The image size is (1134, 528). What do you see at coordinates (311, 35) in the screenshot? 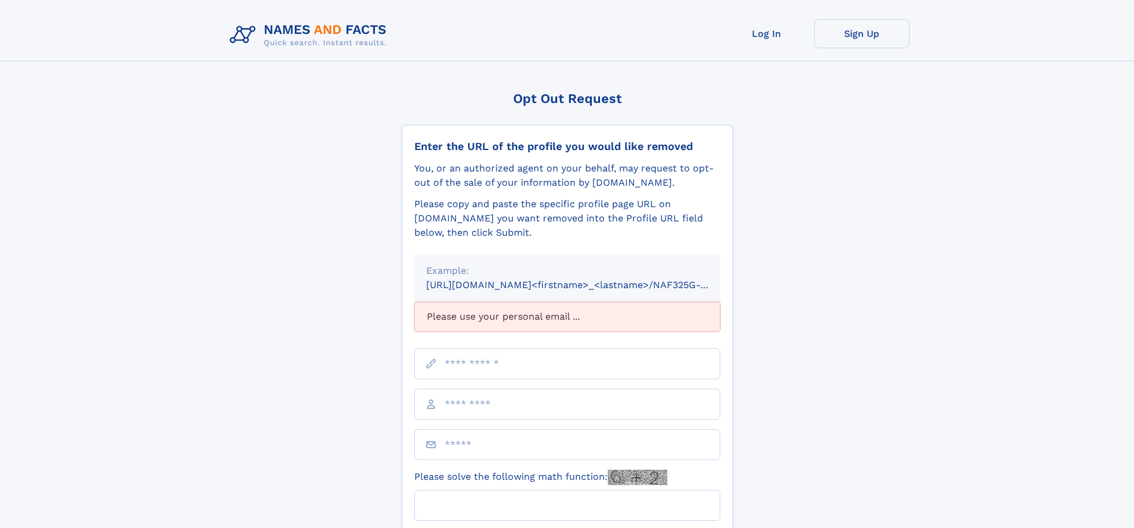
I see `img: Logo Names and Facts` at bounding box center [311, 35].